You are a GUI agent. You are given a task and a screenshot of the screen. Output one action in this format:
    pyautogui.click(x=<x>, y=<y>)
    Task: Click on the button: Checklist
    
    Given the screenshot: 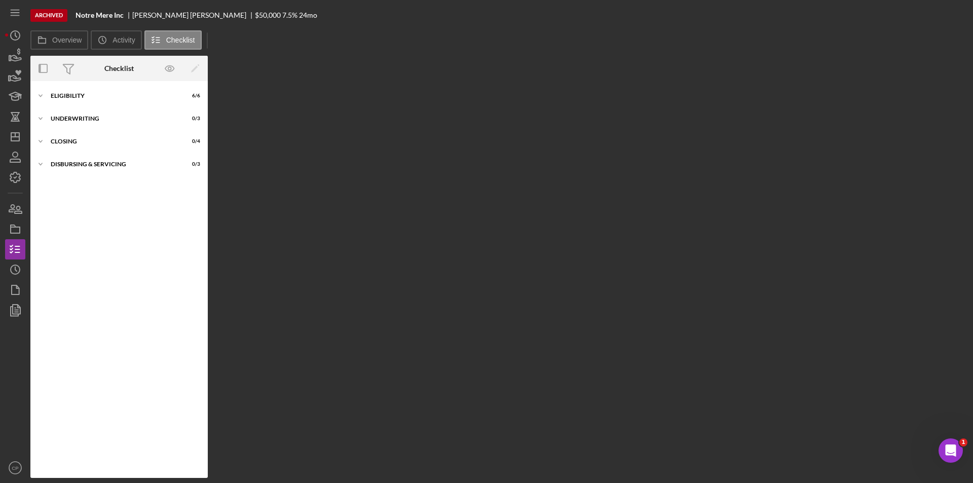 What is the action you would take?
    pyautogui.click(x=173, y=40)
    